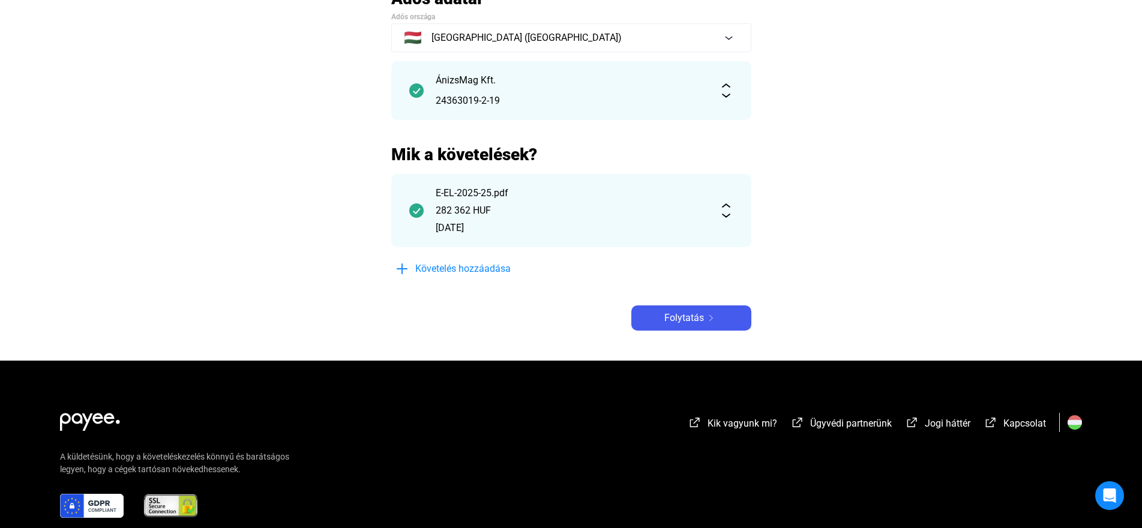 This screenshot has width=1142, height=528. What do you see at coordinates (463, 269) in the screenshot?
I see `span: Követelés hozzáadása` at bounding box center [463, 269].